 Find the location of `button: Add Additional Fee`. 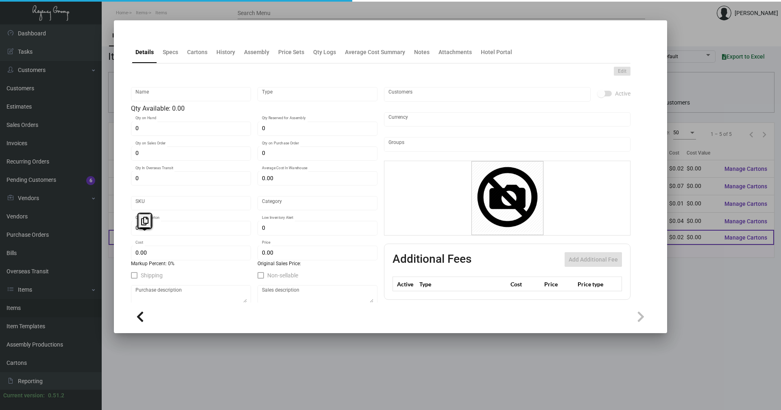

button: Add Additional Fee is located at coordinates (593, 260).